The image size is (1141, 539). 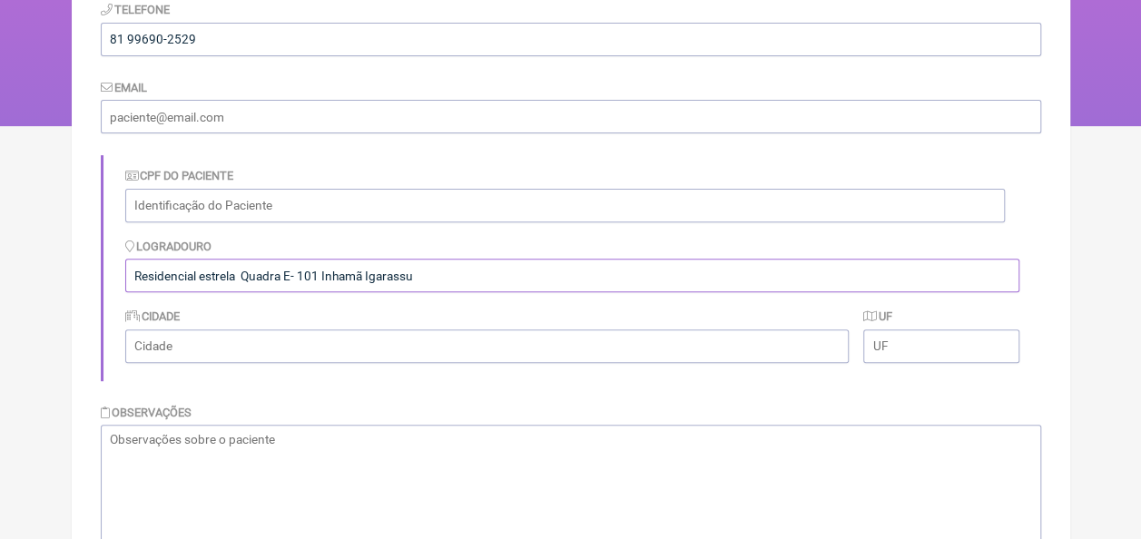 What do you see at coordinates (152, 316) in the screenshot?
I see `label: Cidade` at bounding box center [152, 316].